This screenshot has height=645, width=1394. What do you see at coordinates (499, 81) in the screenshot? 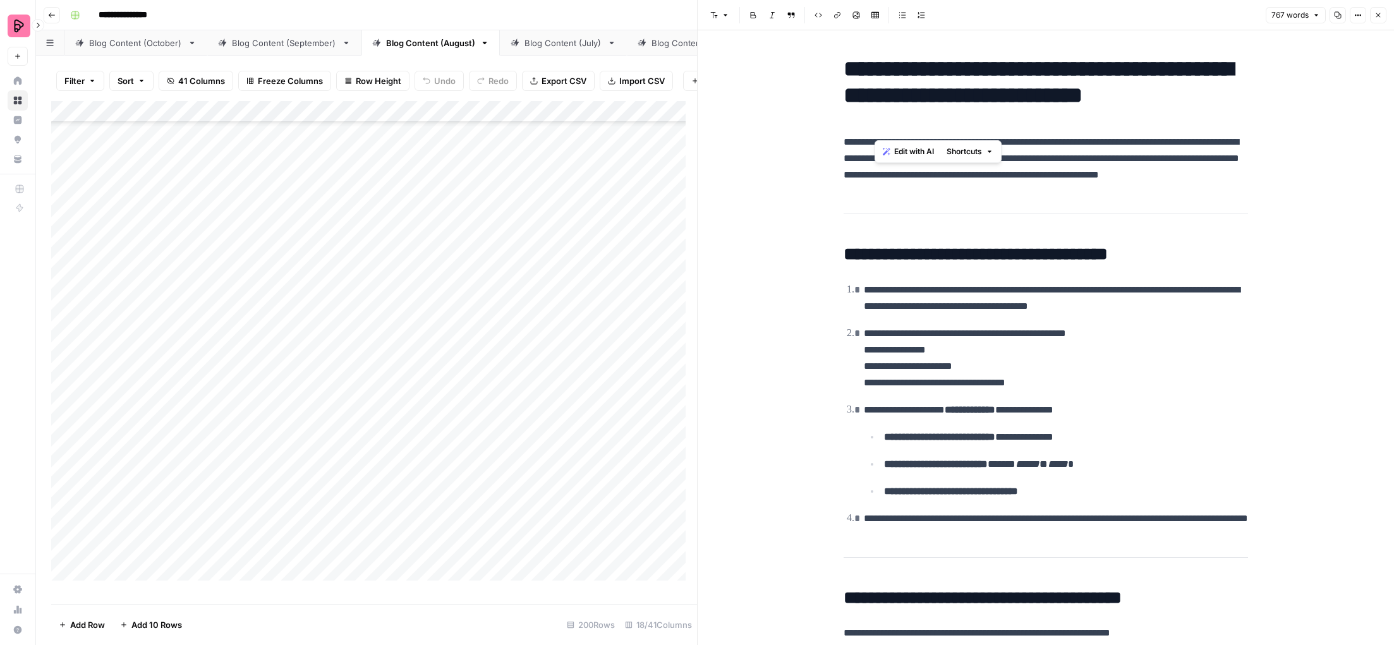
I see `span: Redo` at bounding box center [499, 81].